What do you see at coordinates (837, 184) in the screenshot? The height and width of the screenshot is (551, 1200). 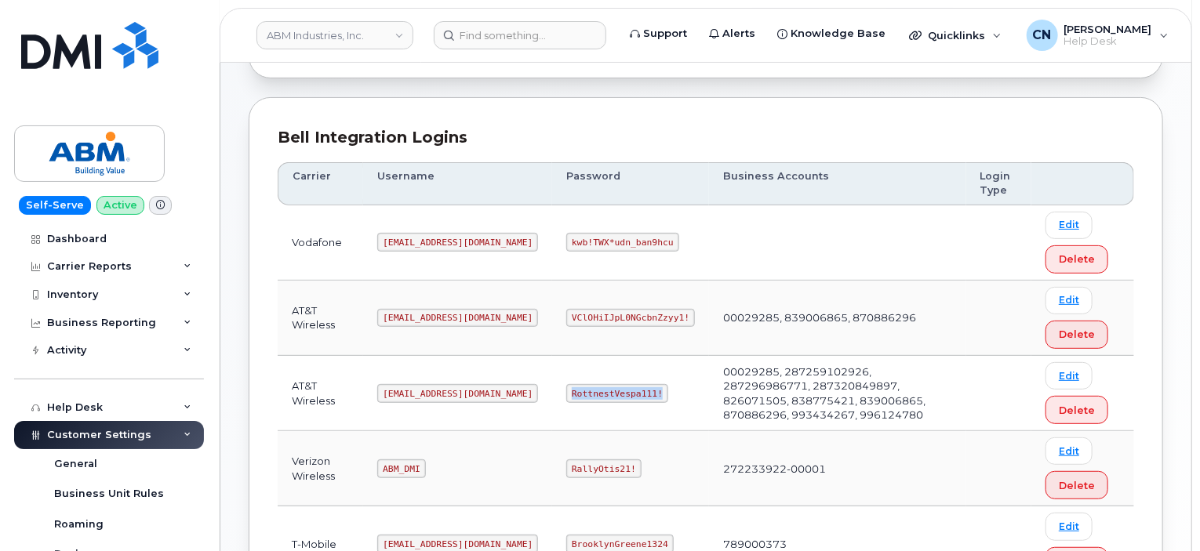 I see `th: Business Accounts` at bounding box center [837, 184].